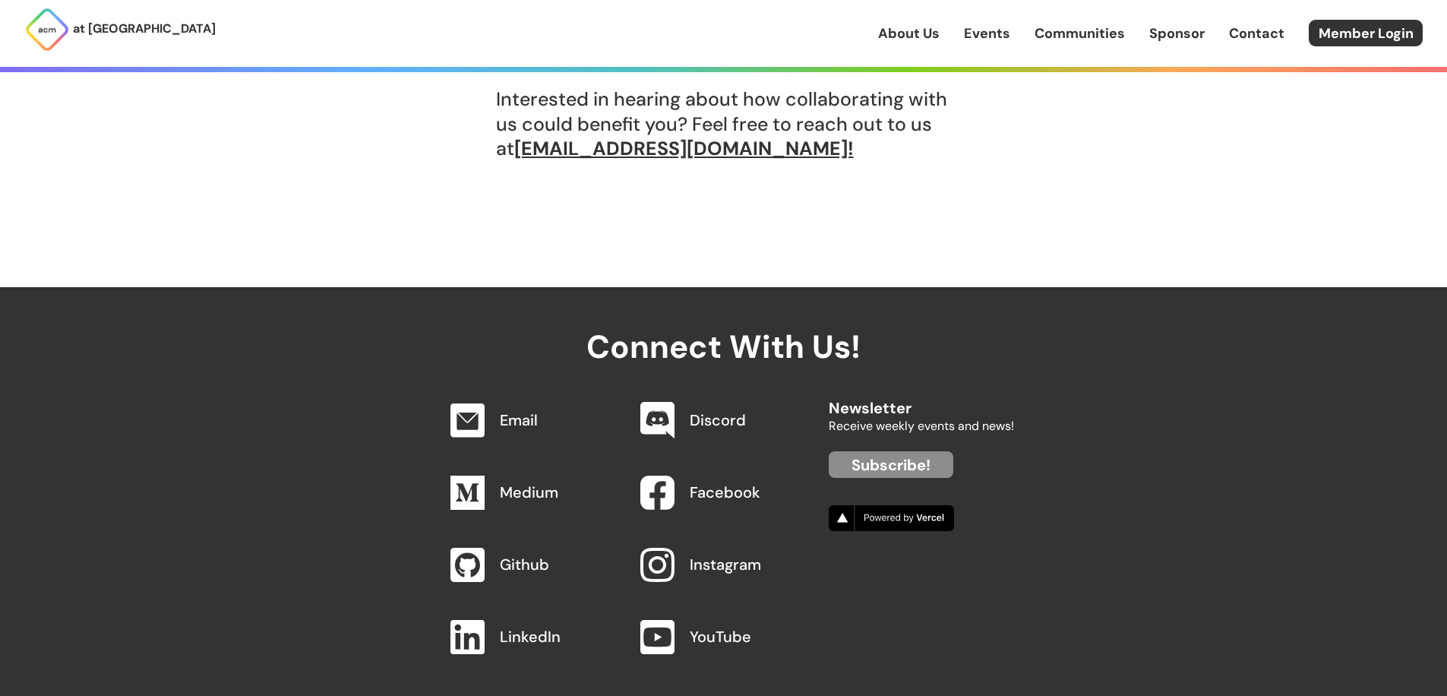 The width and height of the screenshot is (1447, 696). I want to click on img: Github, so click(467, 564).